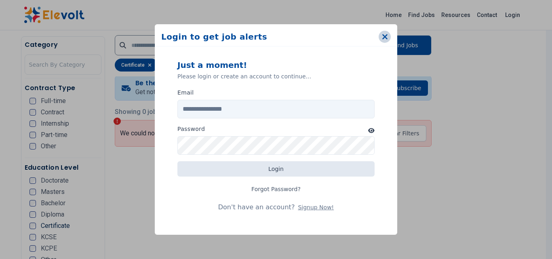 The width and height of the screenshot is (552, 259). What do you see at coordinates (186, 93) in the screenshot?
I see `label: Email` at bounding box center [186, 93].